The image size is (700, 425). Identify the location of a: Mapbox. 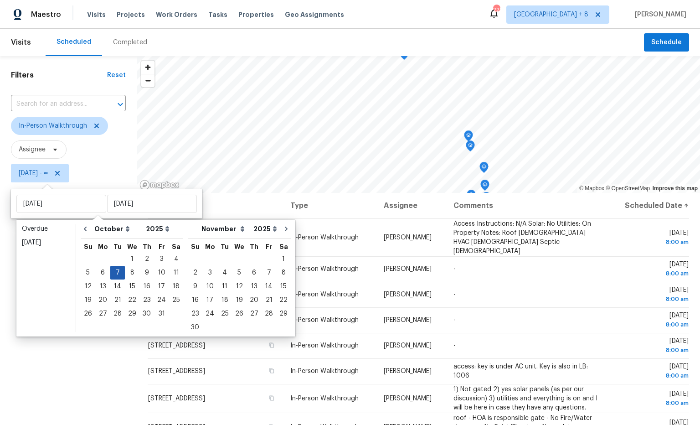
(592, 188).